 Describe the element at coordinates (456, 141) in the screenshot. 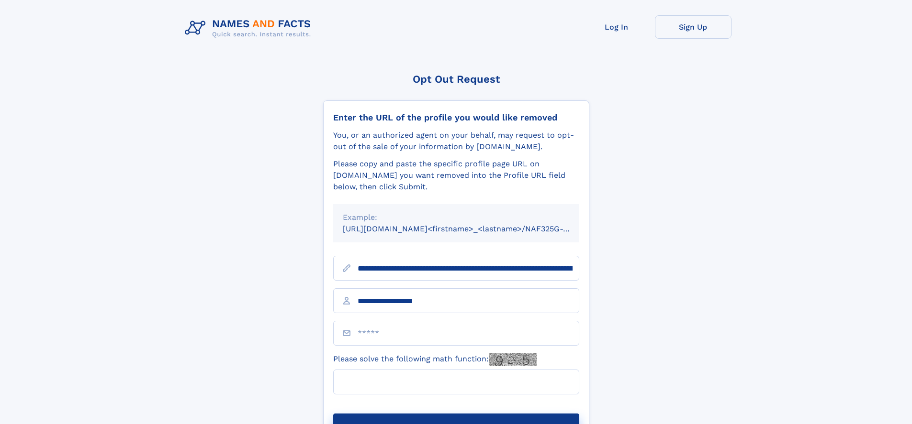

I see `div: You, or an authorized agent on your behalf, may request to opt-out of the sale of your informatio...` at that location.